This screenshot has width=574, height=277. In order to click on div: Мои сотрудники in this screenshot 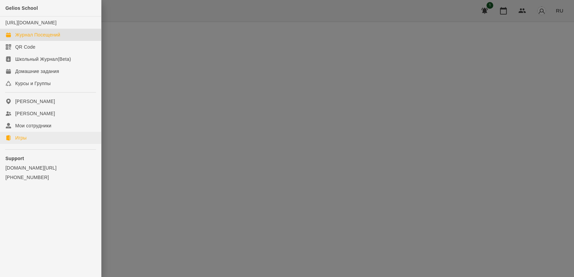, I will do `click(33, 126)`.